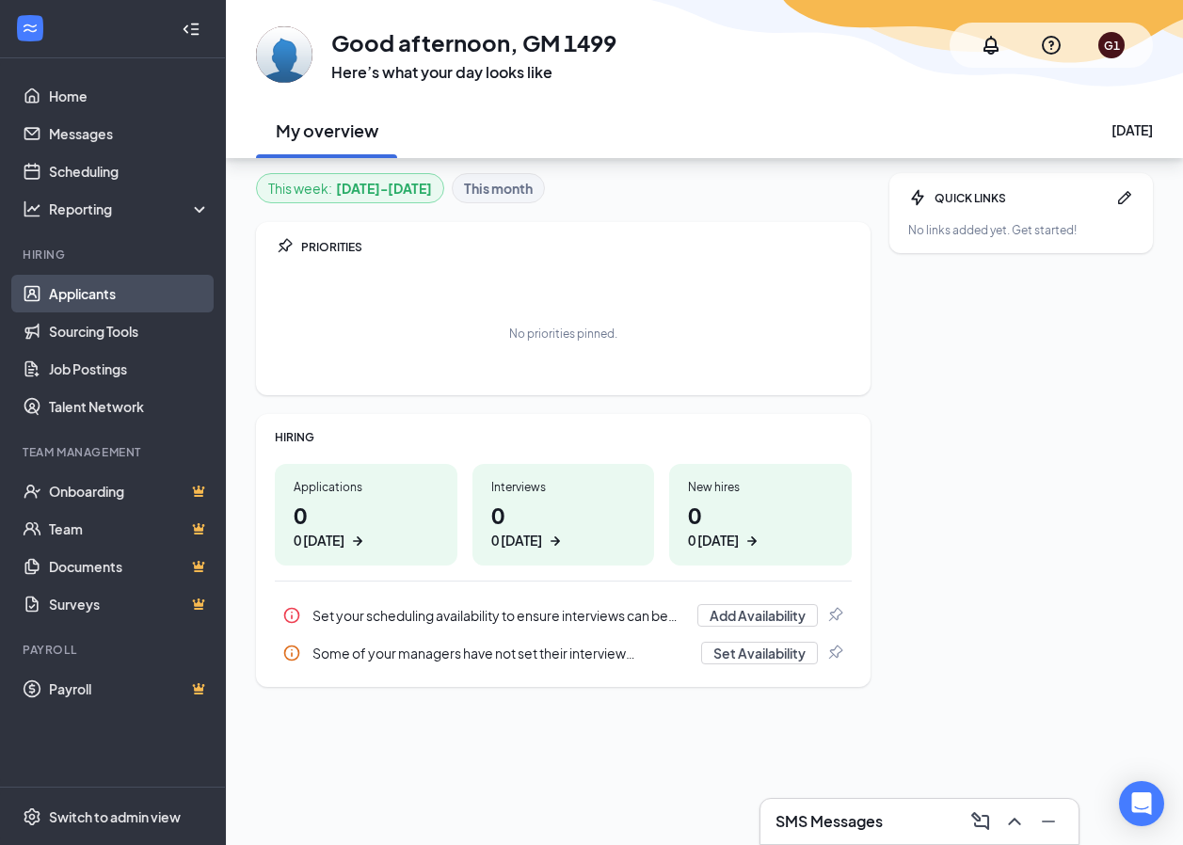  I want to click on h2: My overview, so click(327, 130).